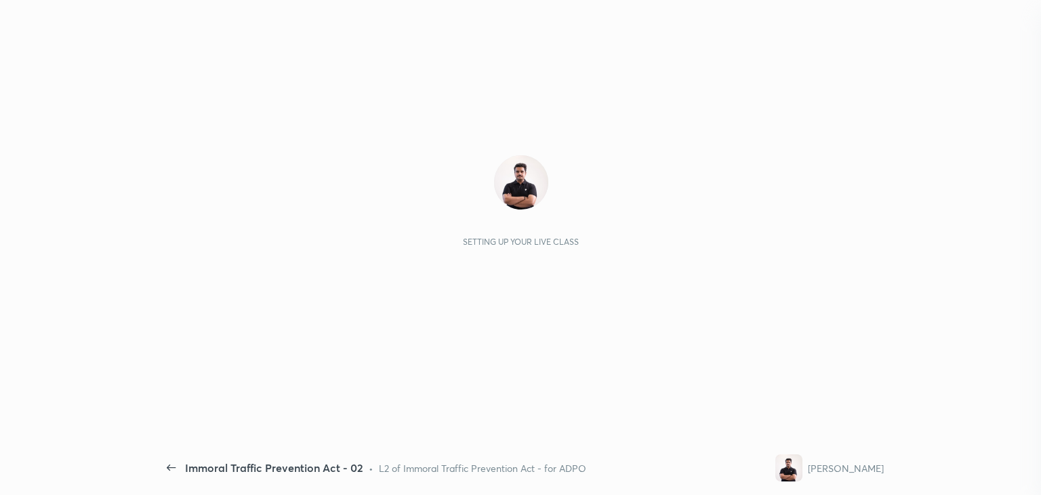  Describe the element at coordinates (274, 467) in the screenshot. I see `div: Immoral Traffic Prevention Act - 02` at that location.